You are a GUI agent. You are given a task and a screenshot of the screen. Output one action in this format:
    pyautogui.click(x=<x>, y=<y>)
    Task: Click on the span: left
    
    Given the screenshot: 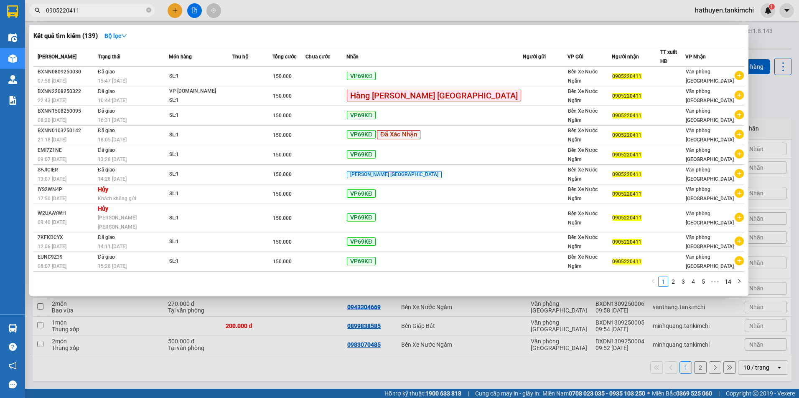 What is the action you would take?
    pyautogui.click(x=653, y=282)
    